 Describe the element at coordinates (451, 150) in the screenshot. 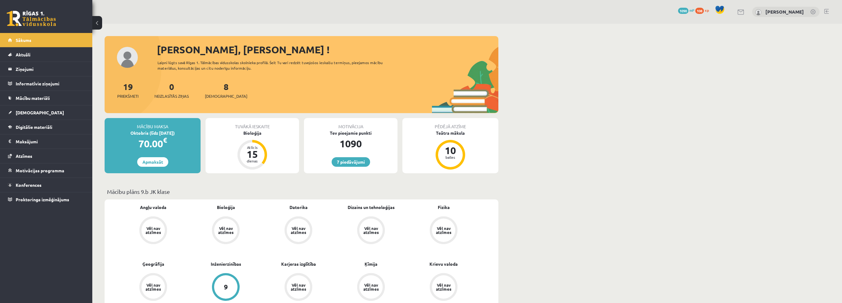

I see `a: Teātra māksla 10 balles` at that location.